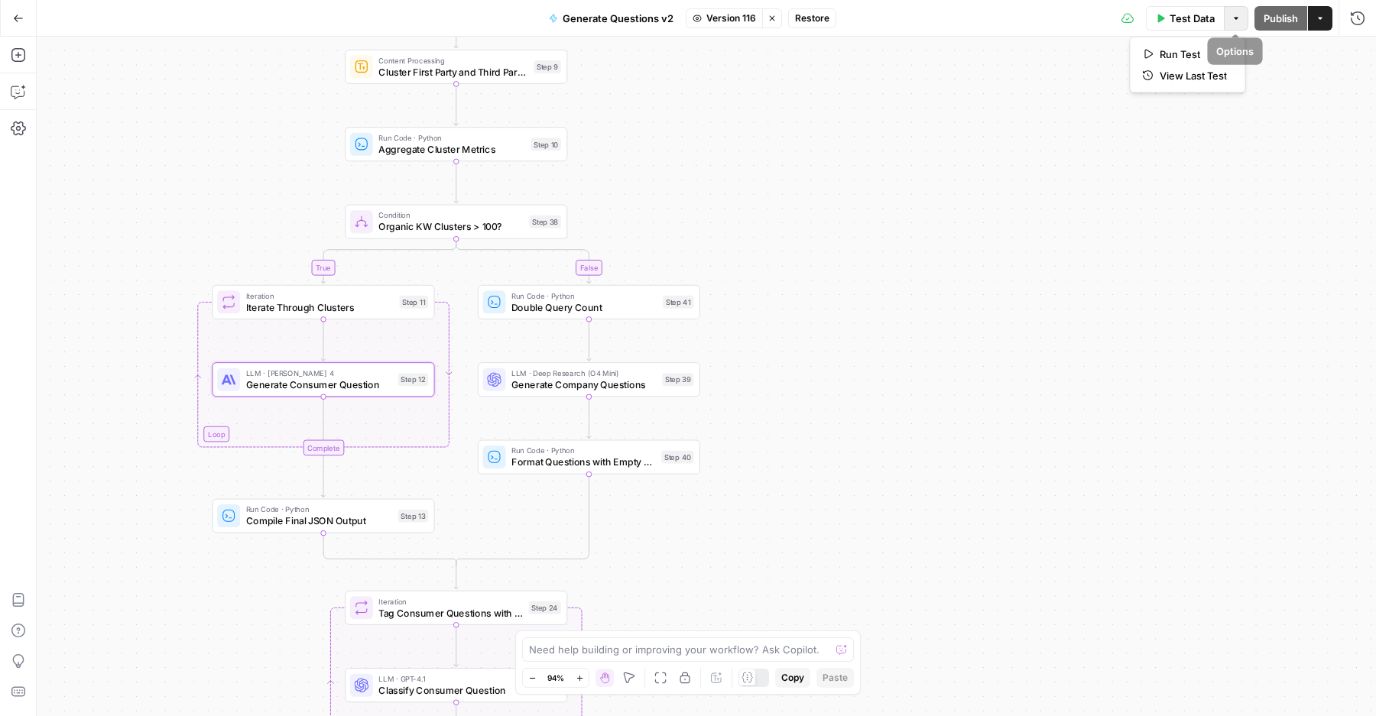 Image resolution: width=1376 pixels, height=716 pixels. I want to click on div: Step 40, so click(677, 457).